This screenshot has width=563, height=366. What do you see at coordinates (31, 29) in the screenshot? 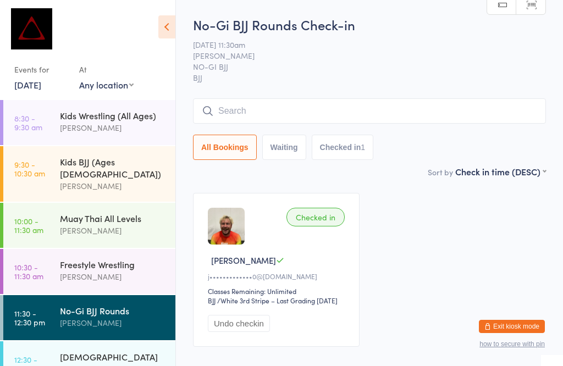
I see `img: Dominance MMA Thomastown` at bounding box center [31, 29].